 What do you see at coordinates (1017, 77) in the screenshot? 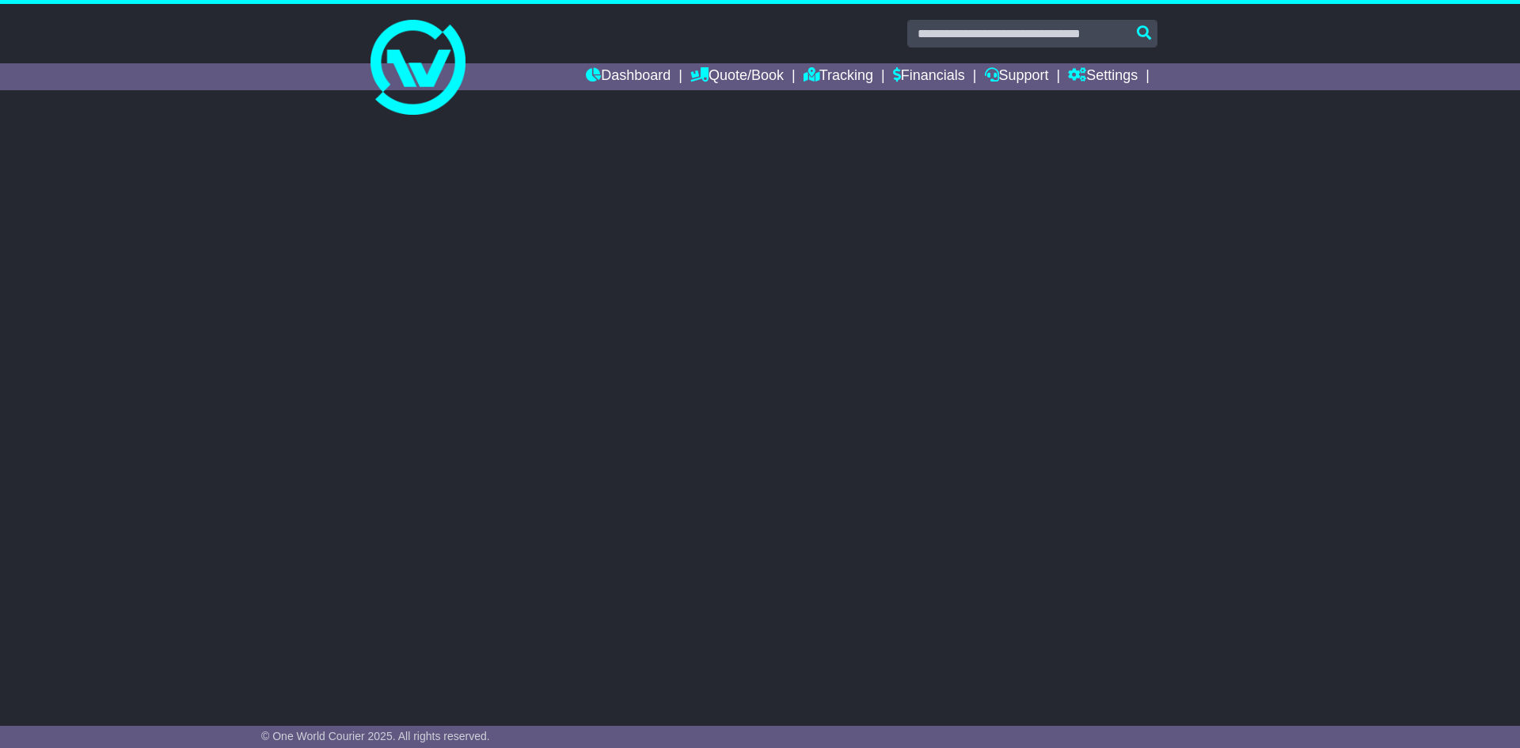
I see `a: Support` at bounding box center [1017, 77].